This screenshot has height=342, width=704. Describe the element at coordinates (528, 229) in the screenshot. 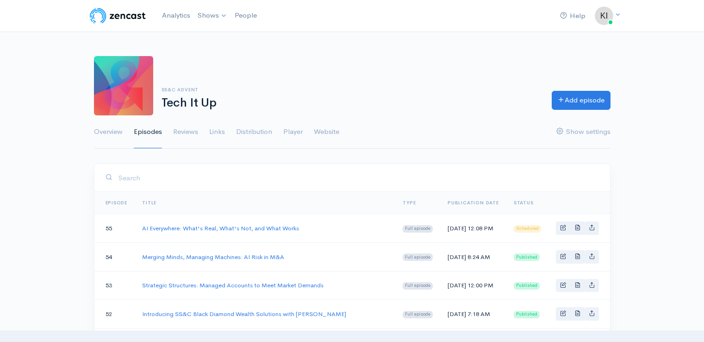

I see `span: Scheduled` at that location.